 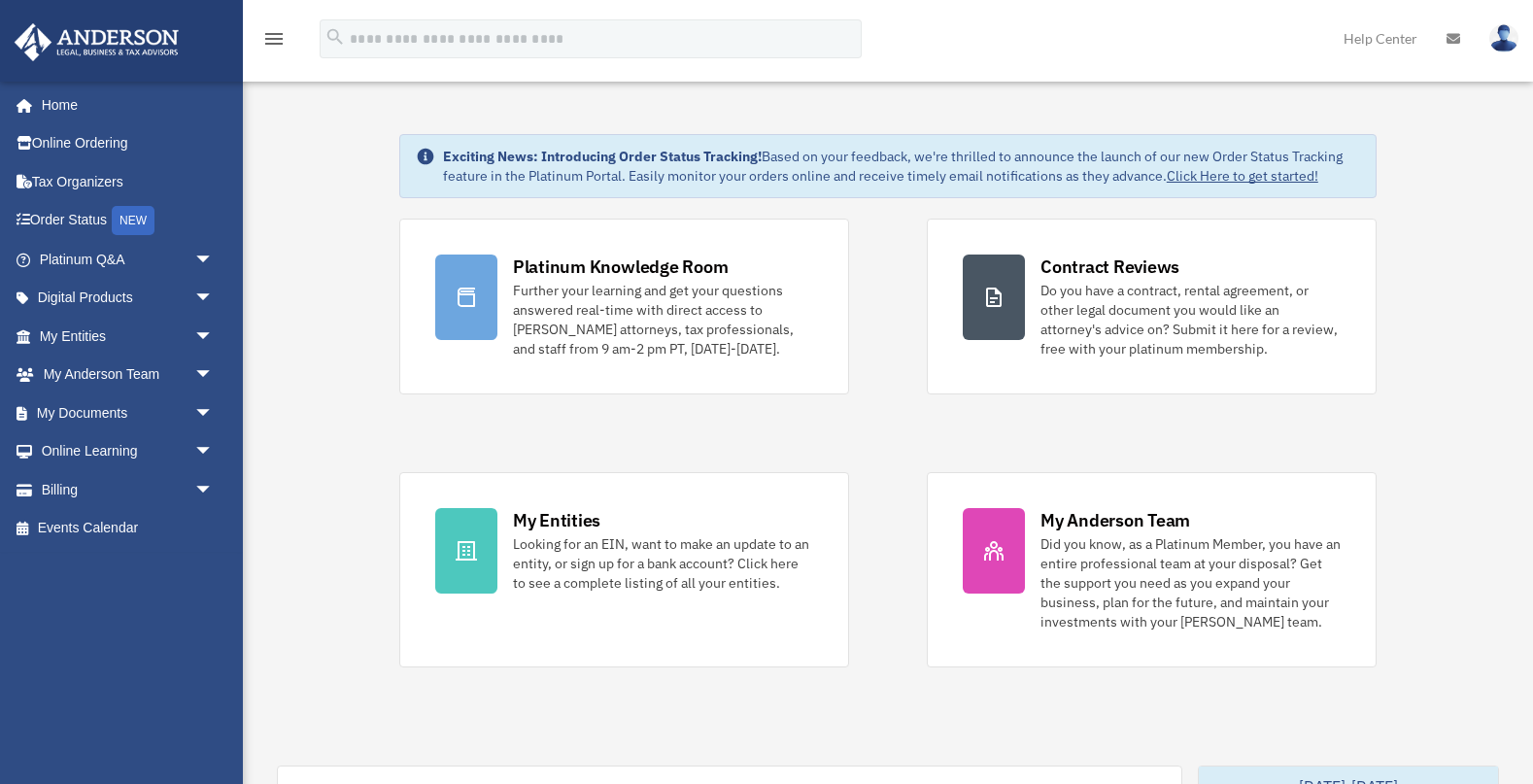 I want to click on a: Online Learningarrow_drop_down, so click(x=129, y=452).